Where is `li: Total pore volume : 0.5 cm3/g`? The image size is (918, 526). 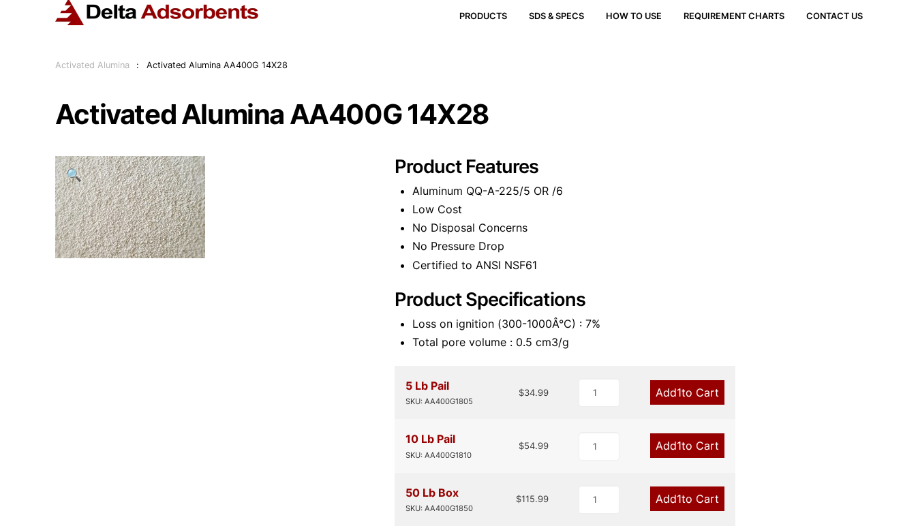 li: Total pore volume : 0.5 cm3/g is located at coordinates (638, 342).